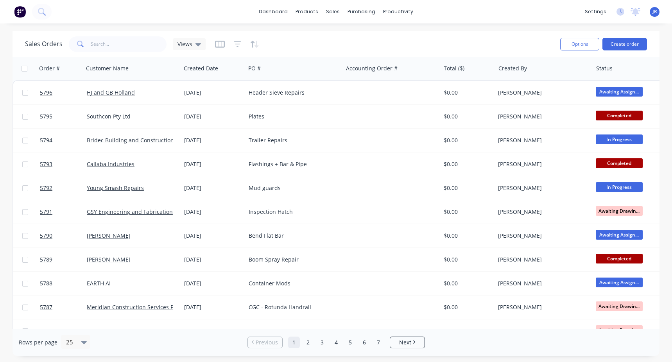 Image resolution: width=672 pixels, height=362 pixels. I want to click on div: Status, so click(604, 68).